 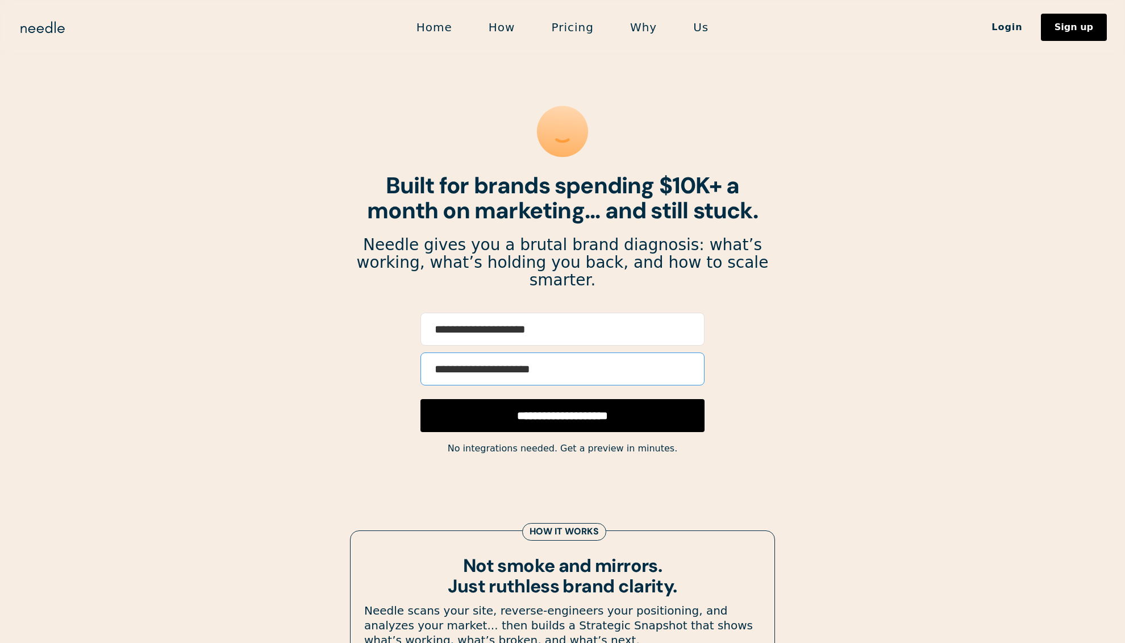 What do you see at coordinates (562, 575) in the screenshot?
I see `strong: Not smoke and mirrors. Just ruthless brand clarity.` at bounding box center [562, 575].